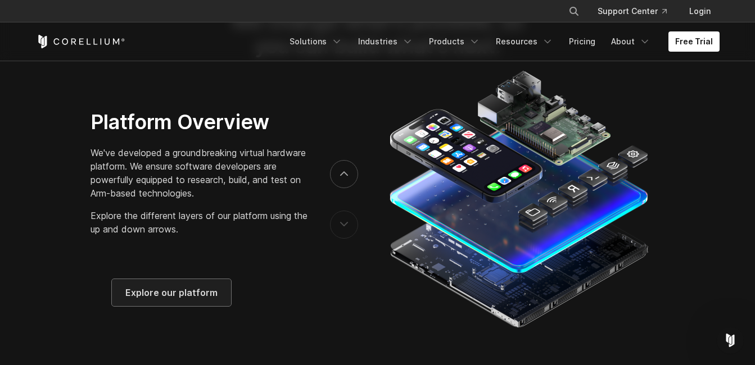  What do you see at coordinates (574, 11) in the screenshot?
I see `button: Search` at bounding box center [574, 11].